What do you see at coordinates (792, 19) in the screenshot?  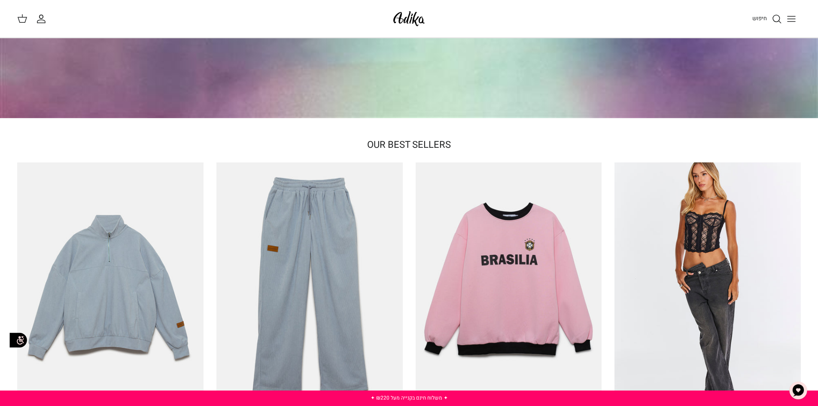 I see `button: Toggle menu` at bounding box center [792, 19].